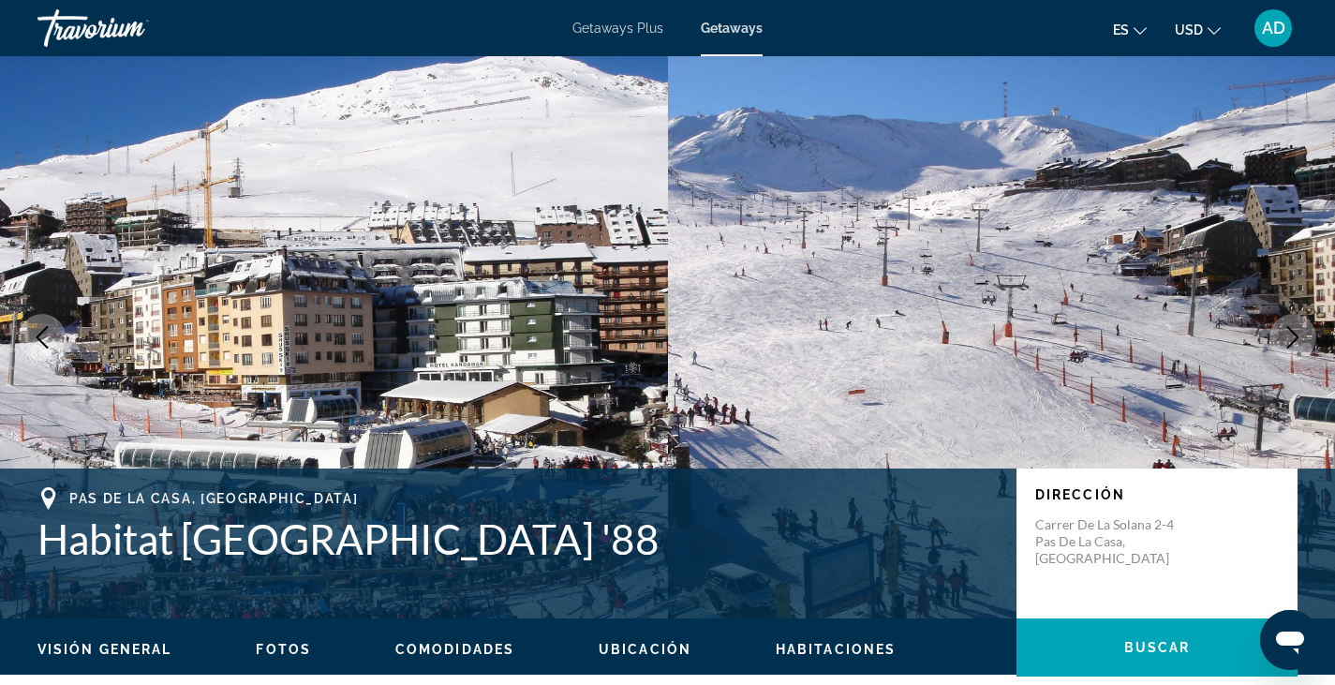 Image resolution: width=1335 pixels, height=685 pixels. I want to click on span: Comodidades, so click(454, 649).